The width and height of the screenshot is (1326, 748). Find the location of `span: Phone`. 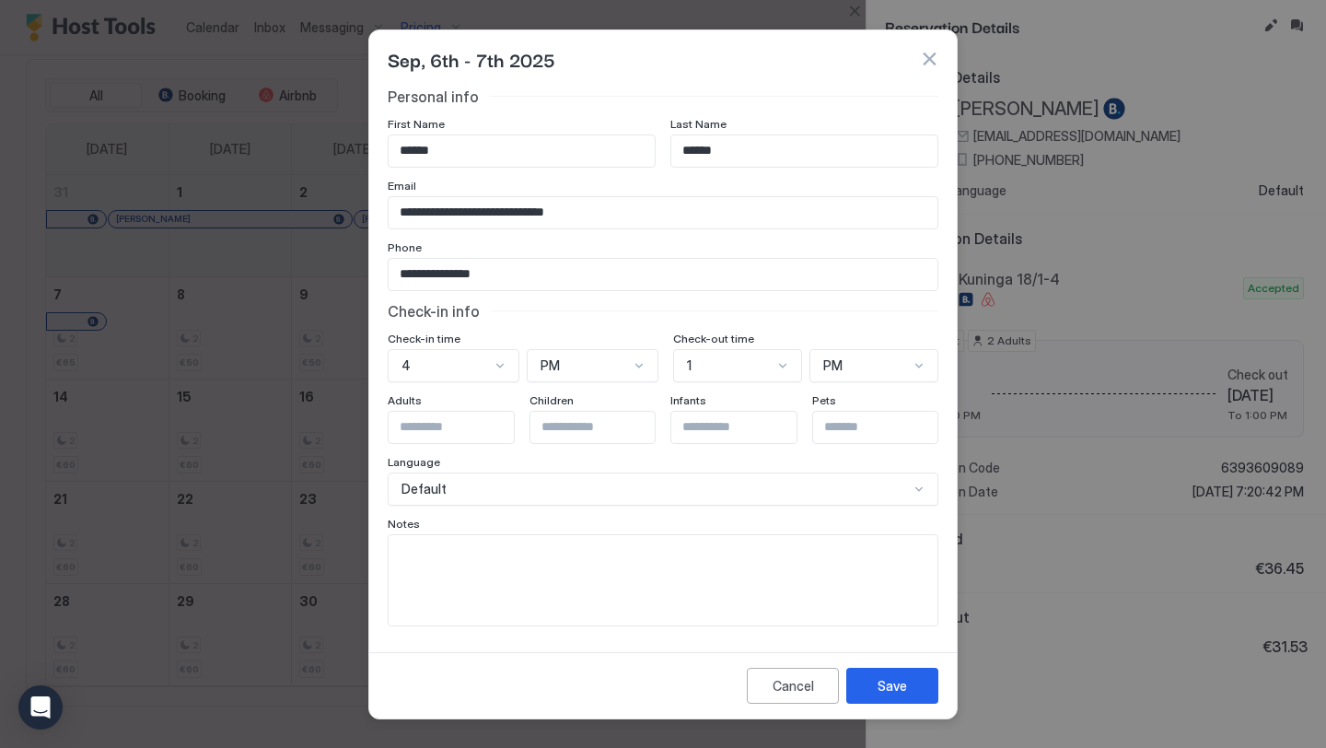

span: Phone is located at coordinates (404, 247).